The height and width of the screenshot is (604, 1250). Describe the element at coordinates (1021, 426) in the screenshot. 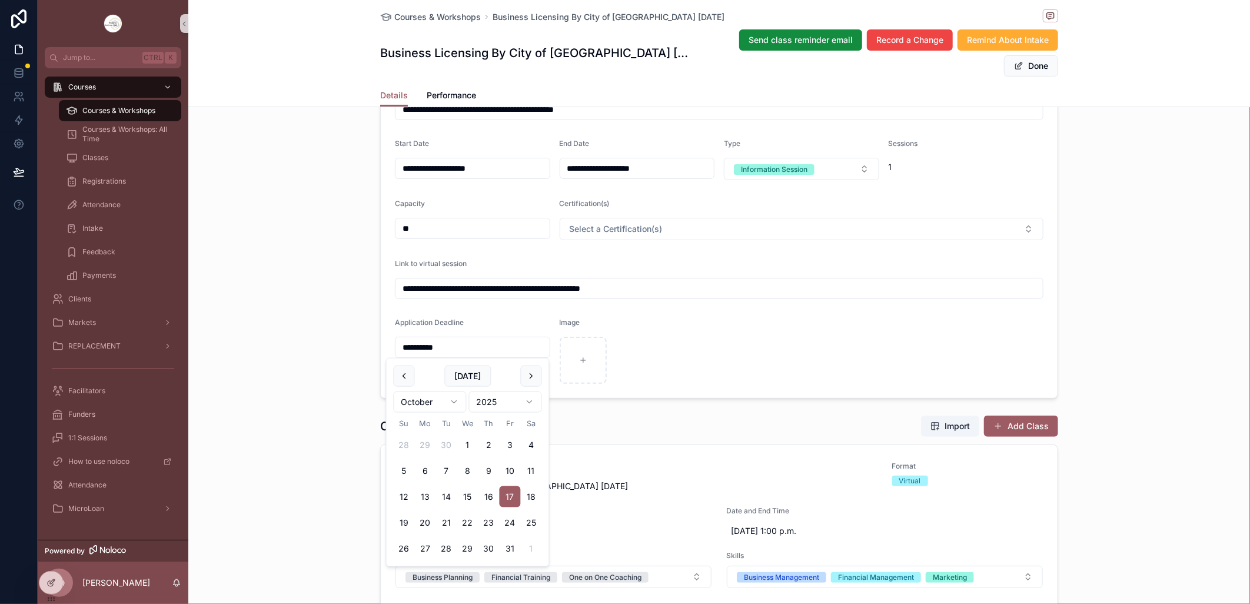

I see `button: Add Class` at that location.